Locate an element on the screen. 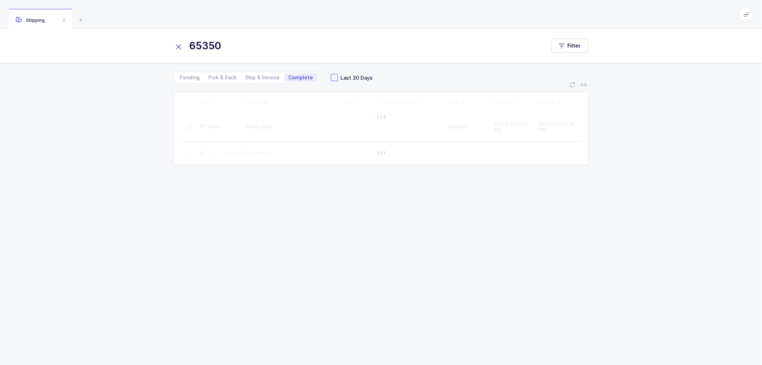 The width and height of the screenshot is (762, 365). span: Filter is located at coordinates (574, 46).